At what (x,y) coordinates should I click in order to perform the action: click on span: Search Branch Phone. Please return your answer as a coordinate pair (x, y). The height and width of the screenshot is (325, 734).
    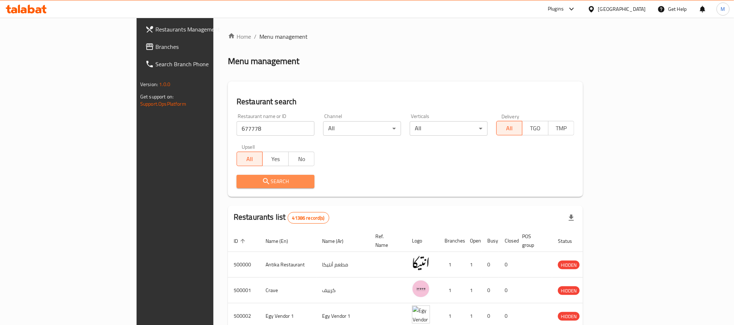
    Looking at the image, I should click on (204, 64).